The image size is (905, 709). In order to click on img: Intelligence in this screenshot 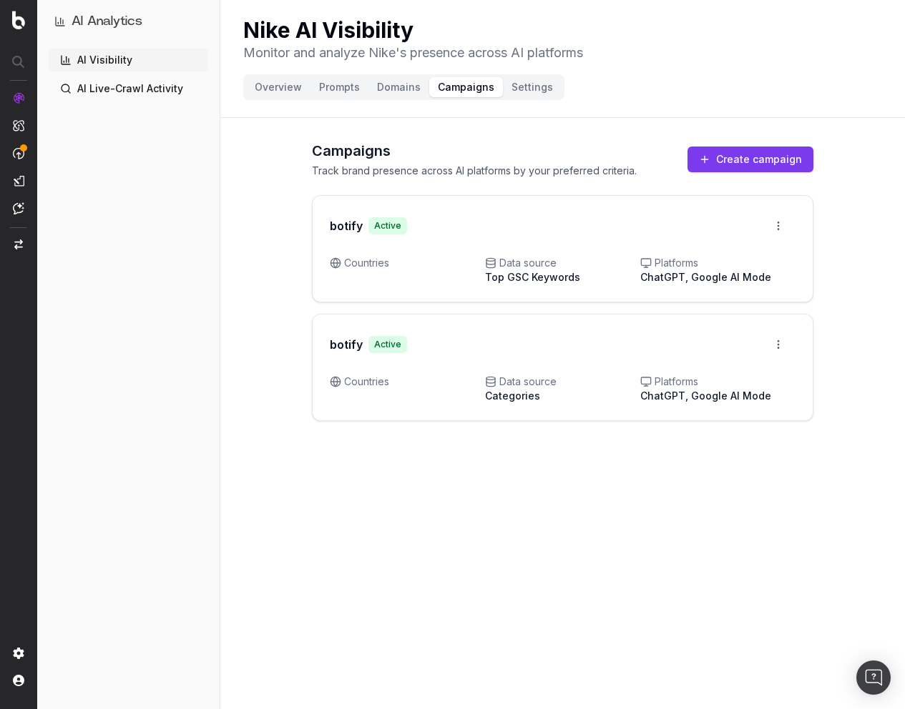, I will do `click(19, 125)`.